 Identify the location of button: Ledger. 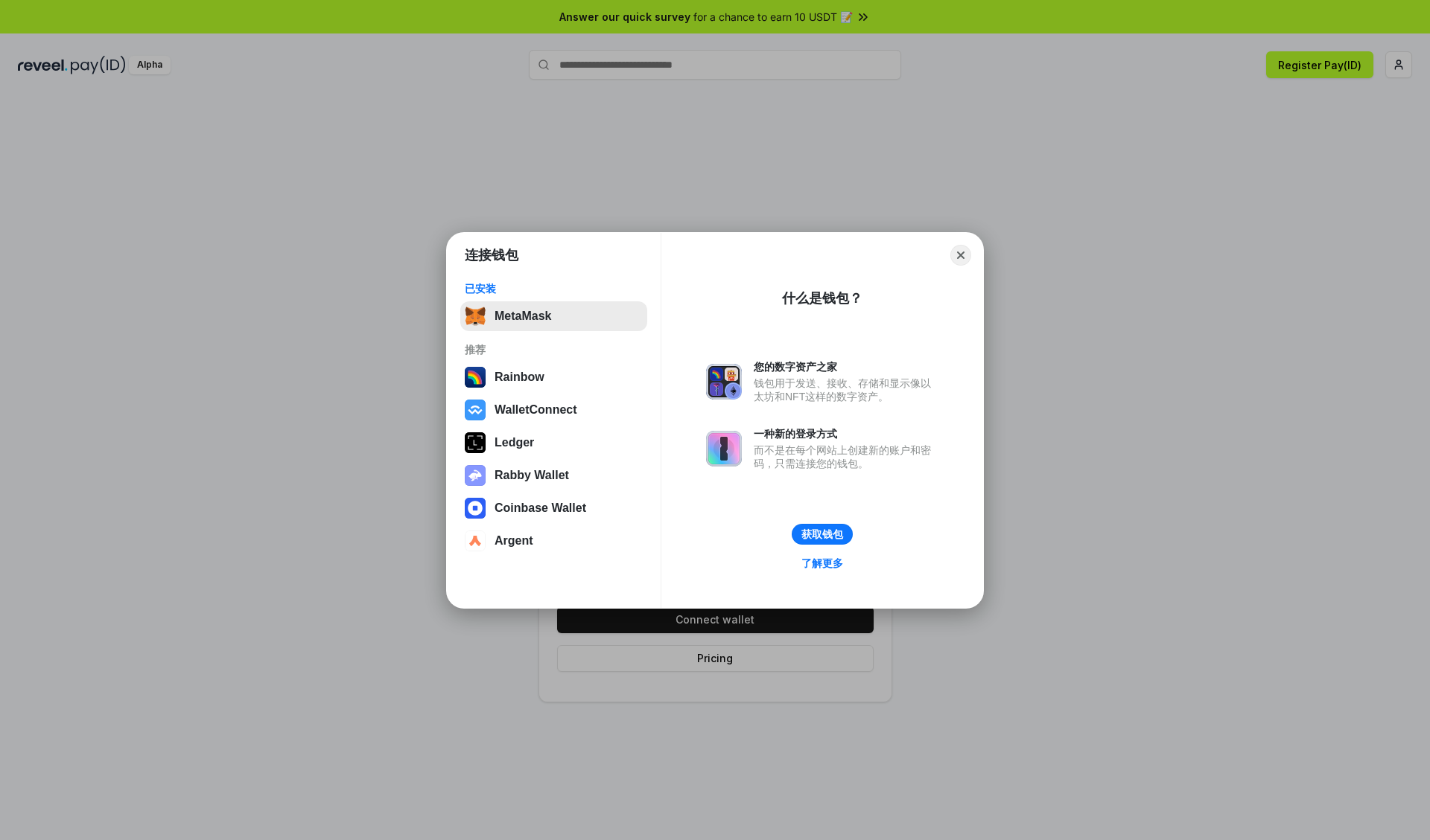
(553, 443).